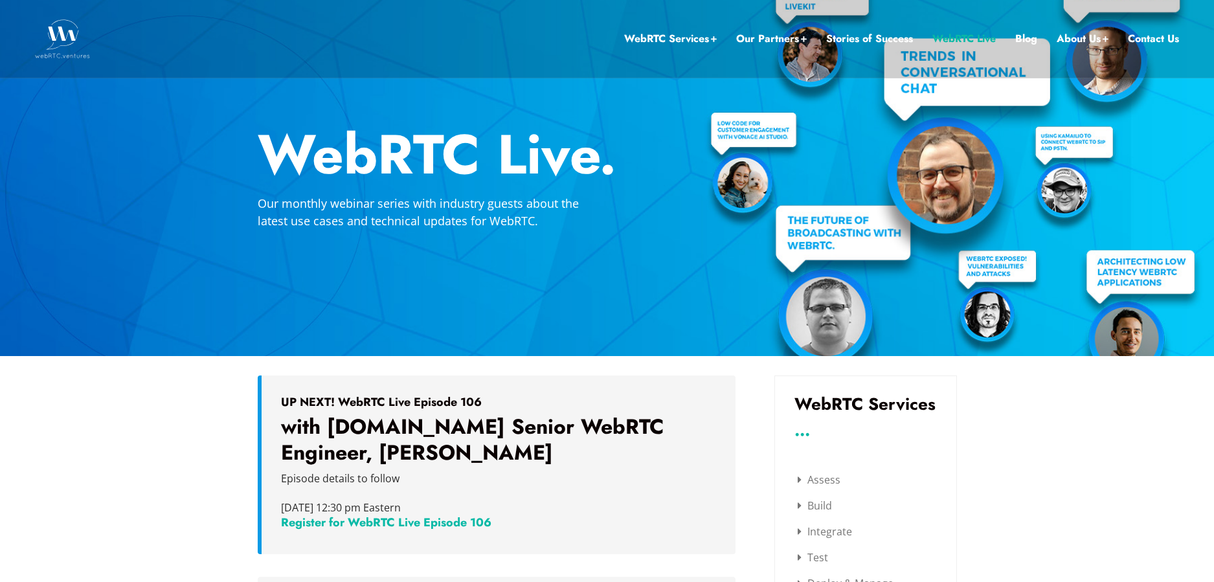 The width and height of the screenshot is (1214, 582). What do you see at coordinates (771, 39) in the screenshot?
I see `a: Our Partners` at bounding box center [771, 39].